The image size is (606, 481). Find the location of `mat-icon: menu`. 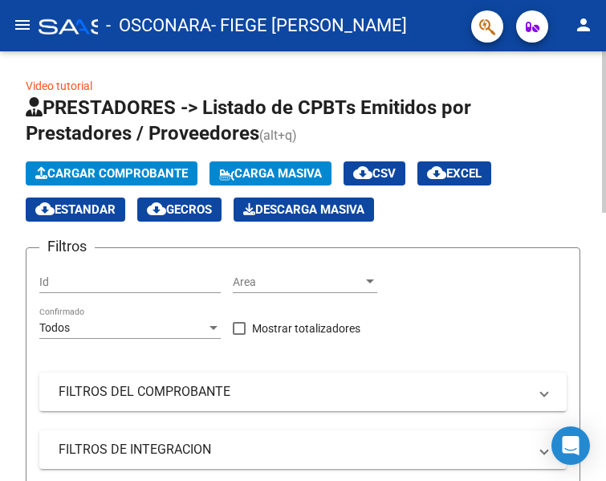

mat-icon: menu is located at coordinates (22, 25).